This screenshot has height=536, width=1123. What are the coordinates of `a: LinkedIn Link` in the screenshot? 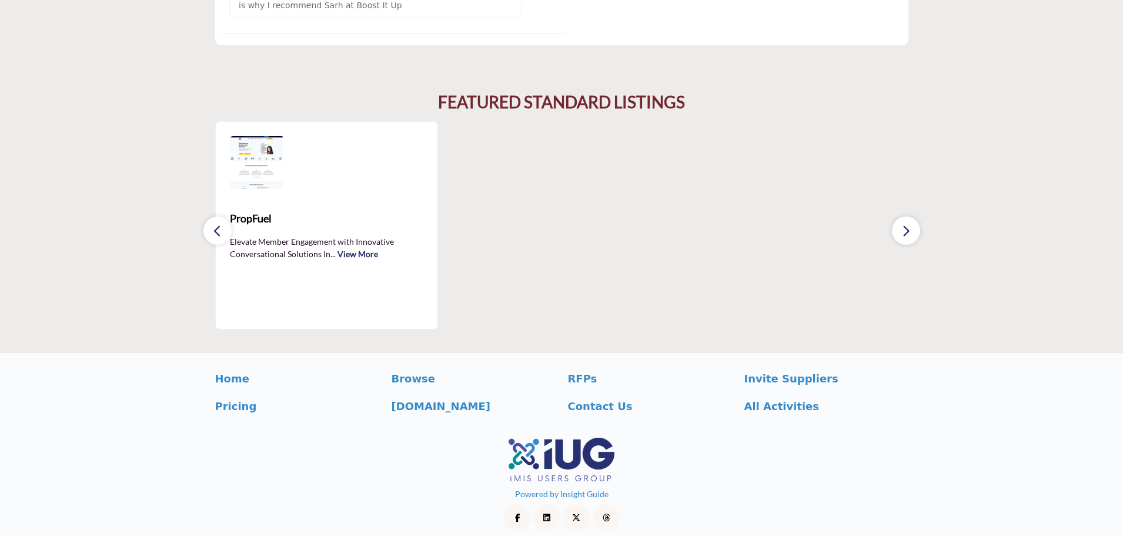 It's located at (547, 518).